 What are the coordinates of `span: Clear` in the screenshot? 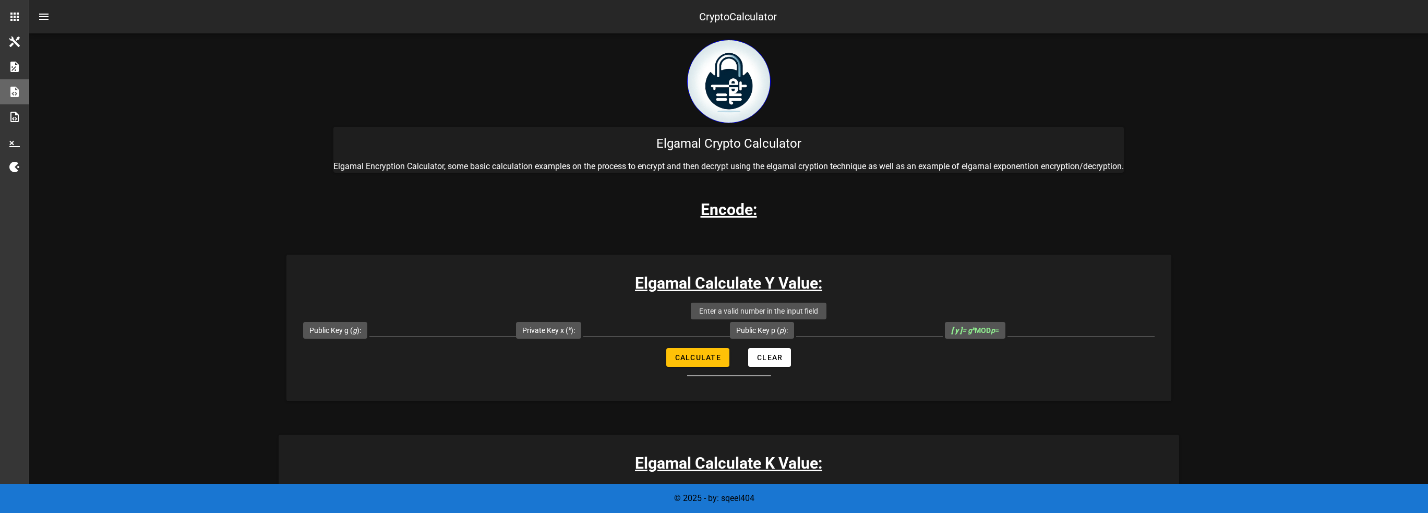 It's located at (770, 357).